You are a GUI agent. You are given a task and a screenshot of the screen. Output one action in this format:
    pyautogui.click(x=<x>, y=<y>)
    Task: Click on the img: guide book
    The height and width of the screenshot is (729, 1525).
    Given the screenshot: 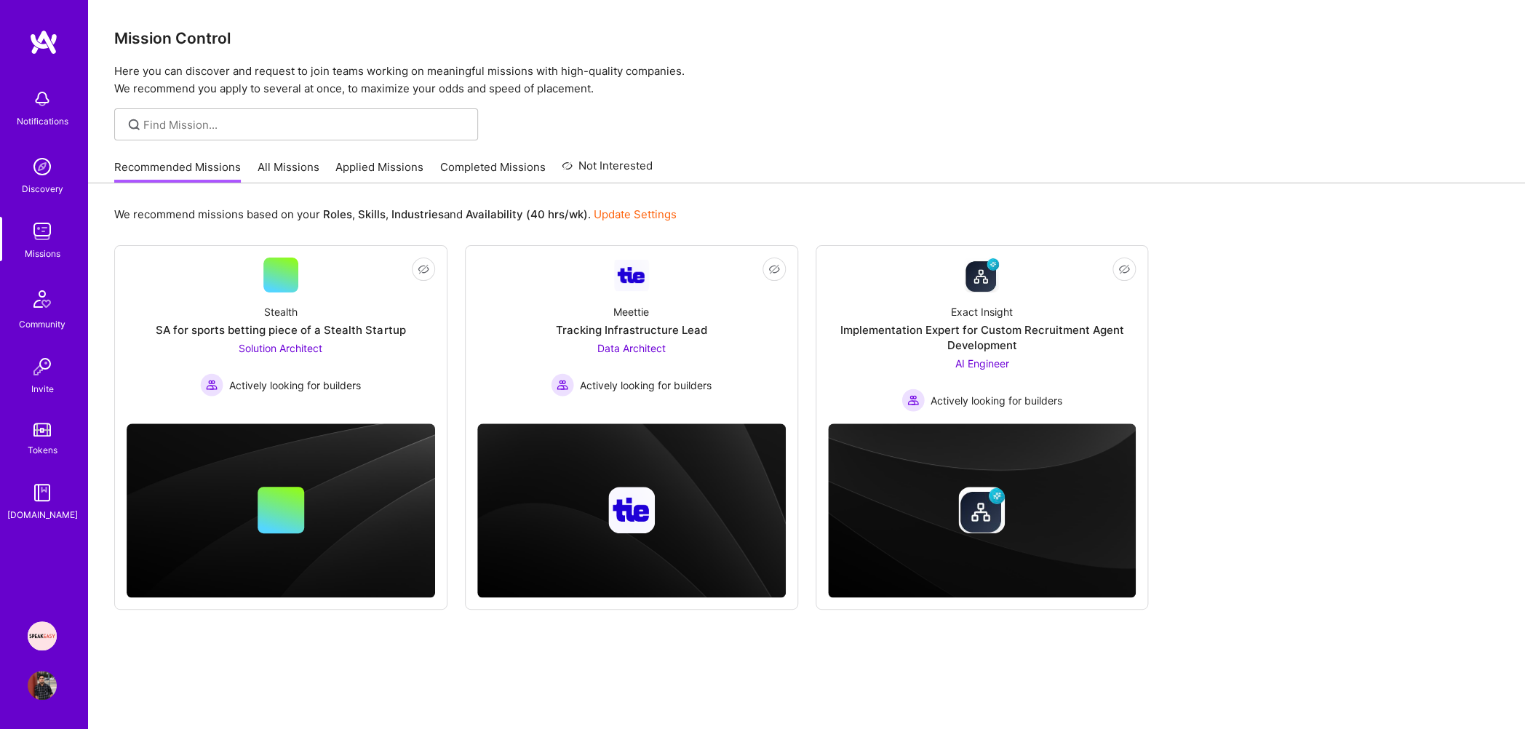 What is the action you would take?
    pyautogui.click(x=42, y=492)
    